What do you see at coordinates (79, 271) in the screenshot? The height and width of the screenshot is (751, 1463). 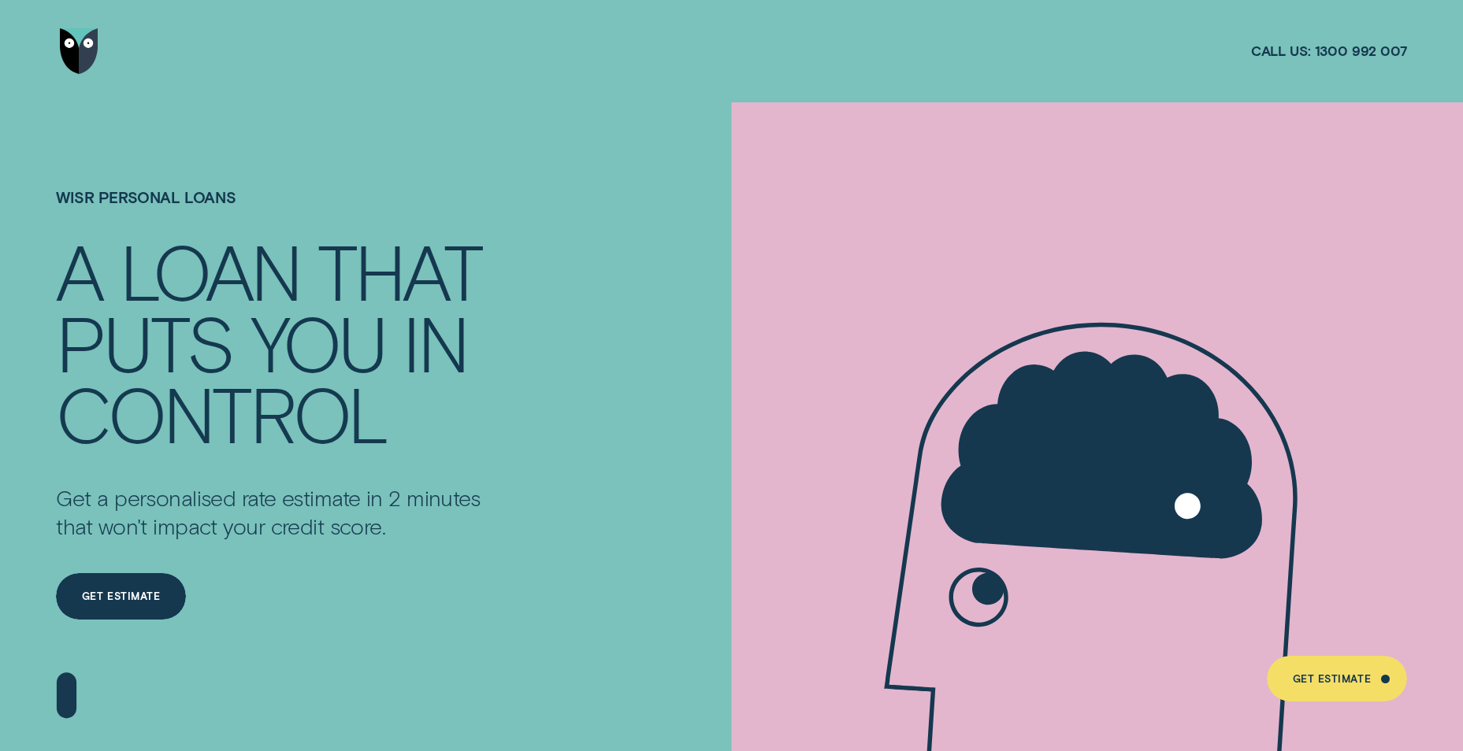 I see `div: A` at bounding box center [79, 271].